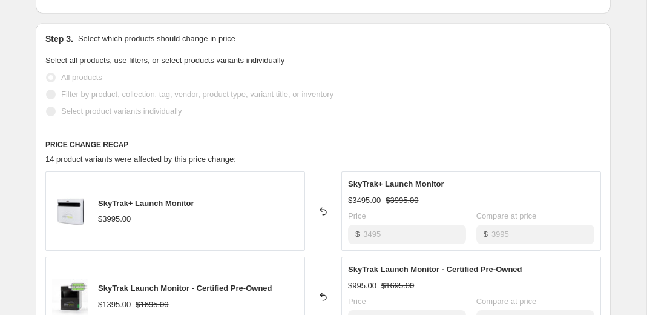 The height and width of the screenshot is (315, 647). I want to click on strike: $3995.00, so click(402, 200).